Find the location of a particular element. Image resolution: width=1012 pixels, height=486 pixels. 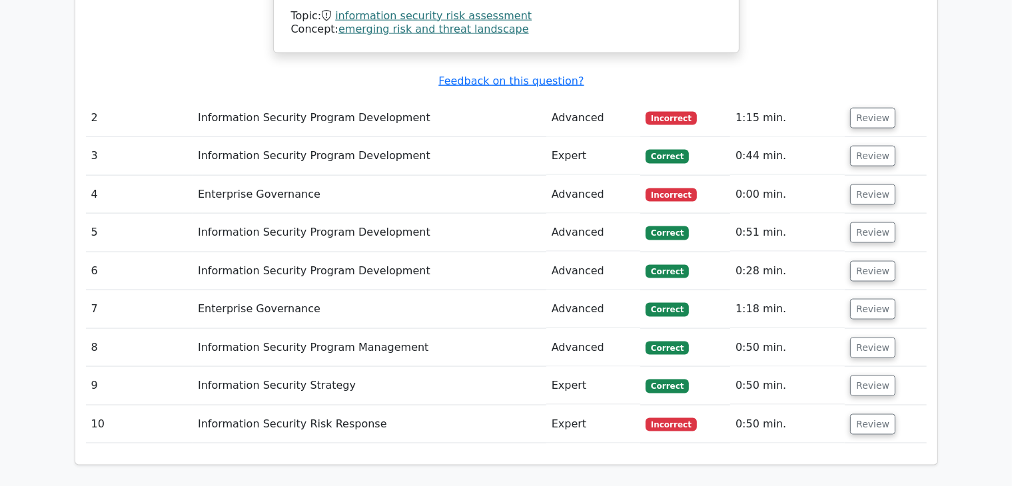

a: emerging risk and threat landscape is located at coordinates (434, 29).